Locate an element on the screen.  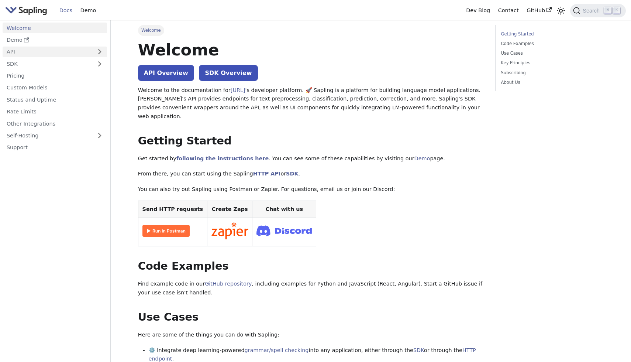
a: Self-Hosting is located at coordinates (55, 135).